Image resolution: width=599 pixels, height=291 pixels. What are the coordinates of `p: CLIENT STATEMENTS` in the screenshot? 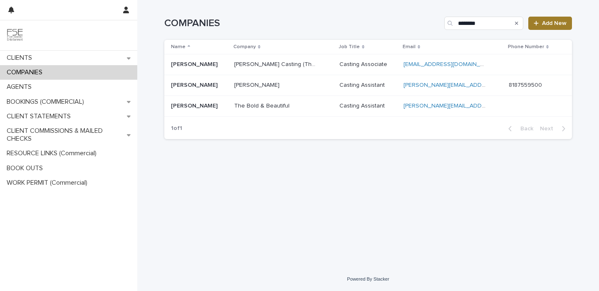 It's located at (40, 116).